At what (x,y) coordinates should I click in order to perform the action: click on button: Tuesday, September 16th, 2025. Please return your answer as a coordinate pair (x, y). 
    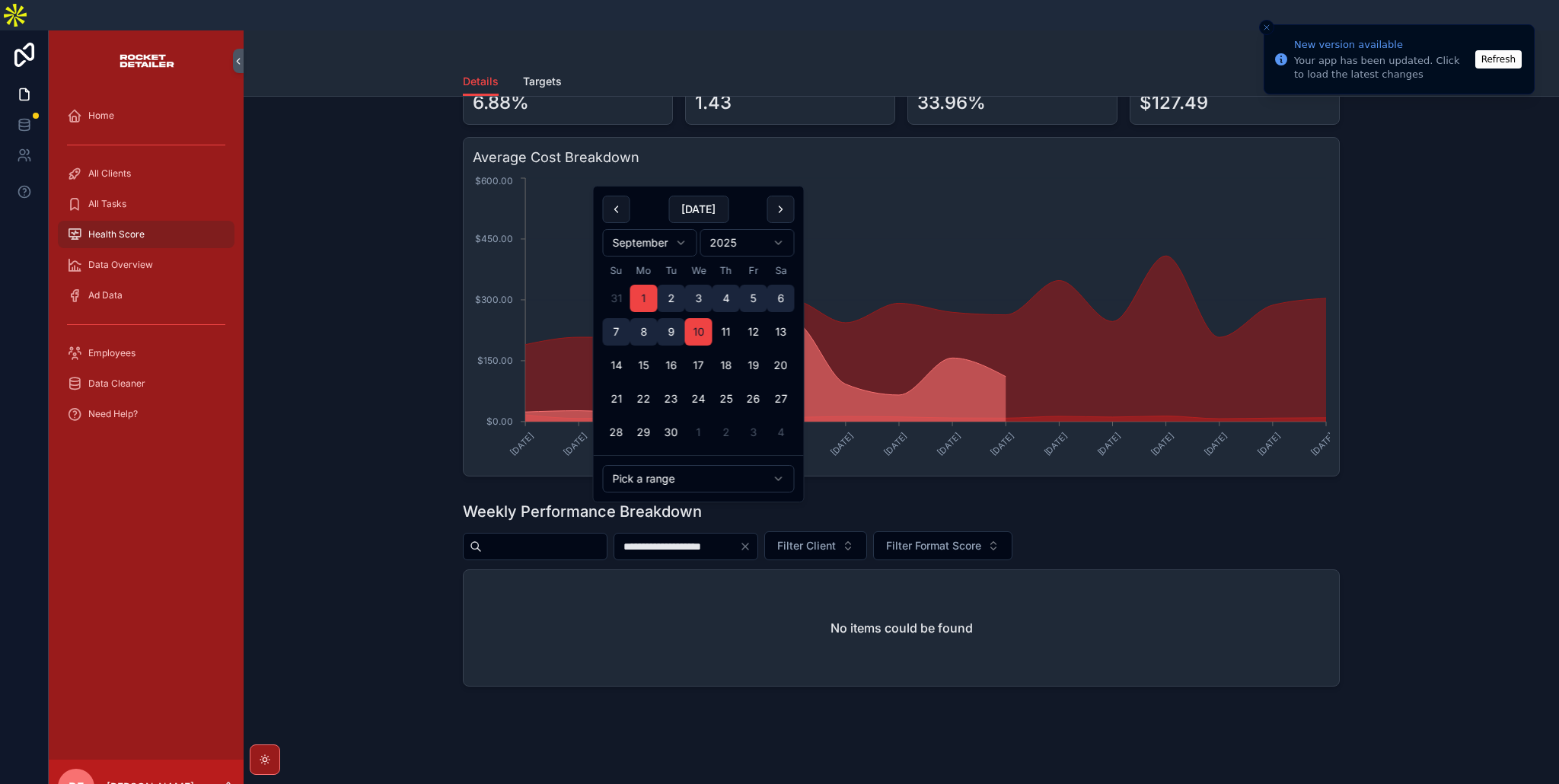
    Looking at the image, I should click on (672, 366).